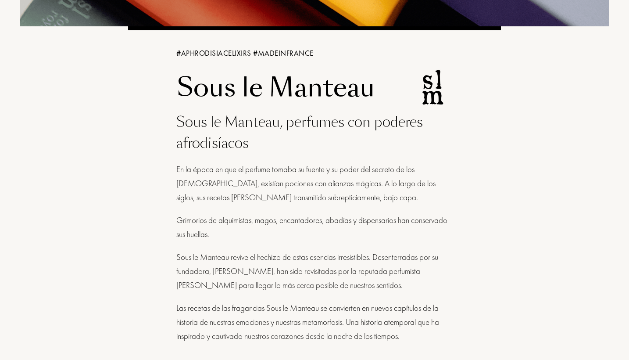 Image resolution: width=629 pixels, height=360 pixels. What do you see at coordinates (315, 271) in the screenshot?
I see `div: Sous le Manteau revive el hechizo de estas esencias irresistibles. Desenterradas por su fundadora...` at bounding box center [315, 271].